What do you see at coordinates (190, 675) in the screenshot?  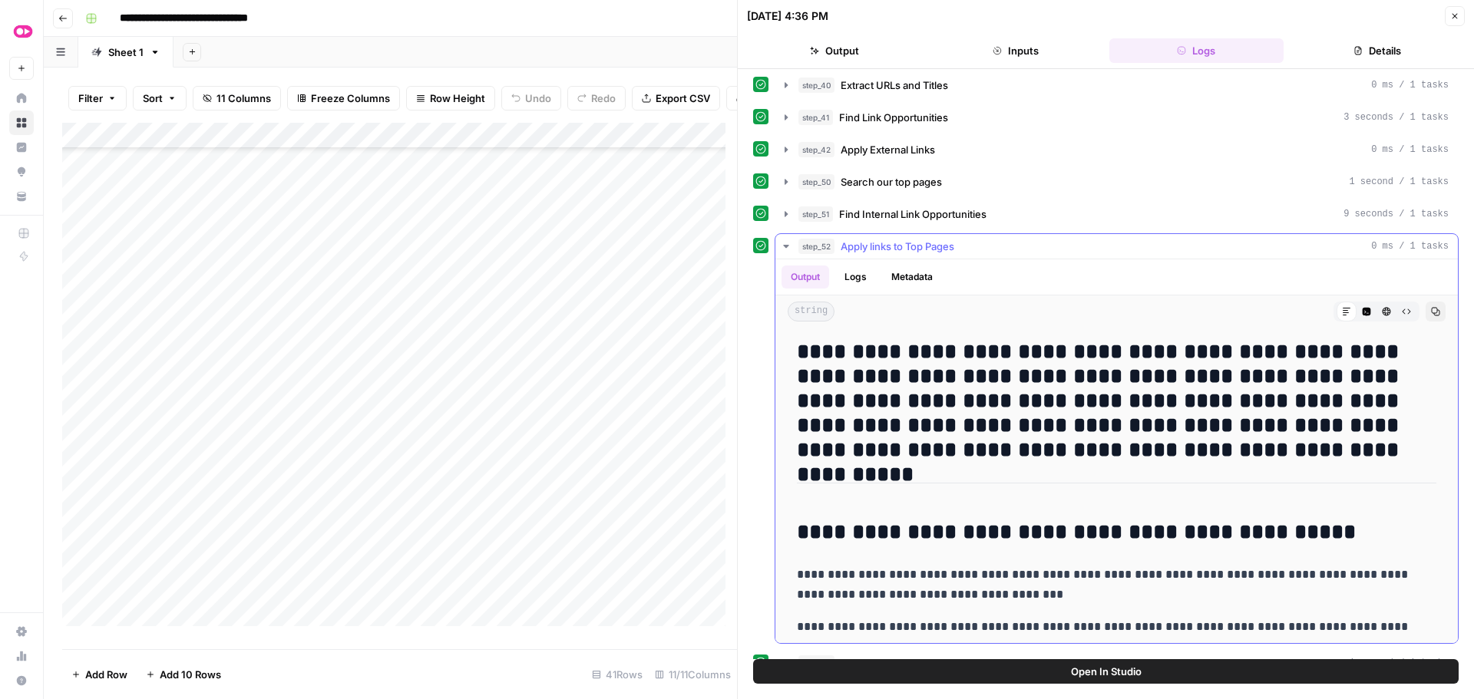 I see `span: Add 10 Rows` at bounding box center [190, 675].